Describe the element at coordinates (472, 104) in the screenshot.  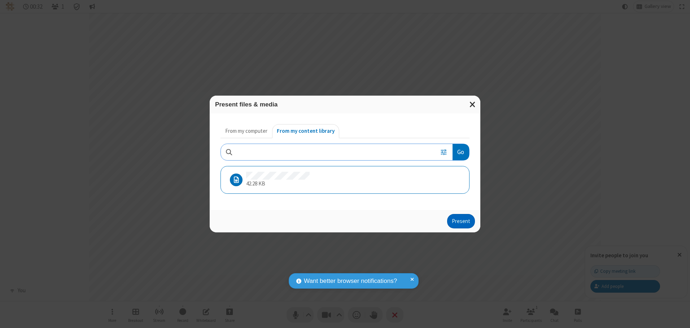
I see `button: Close modal` at that location.